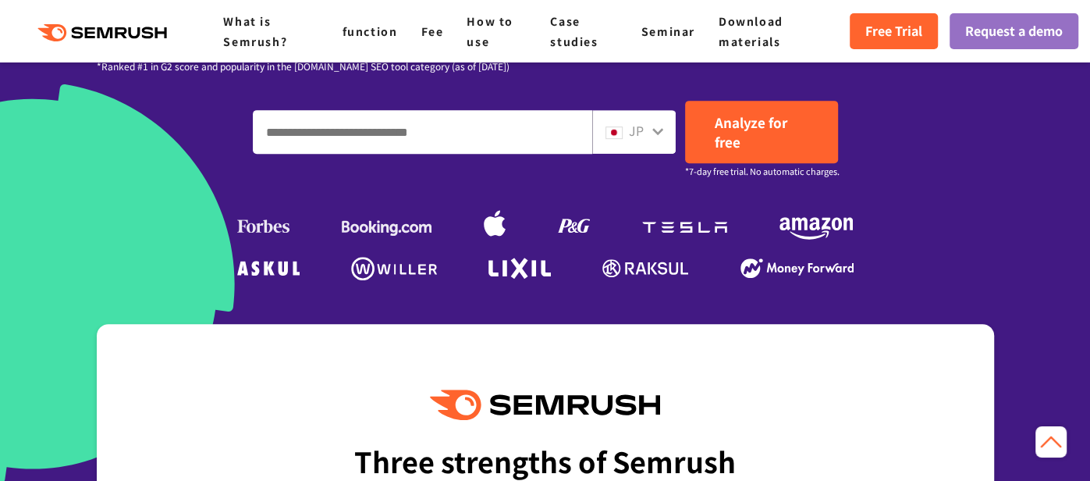 The width and height of the screenshot is (1090, 481). Describe the element at coordinates (751, 31) in the screenshot. I see `a: Download materials` at that location.